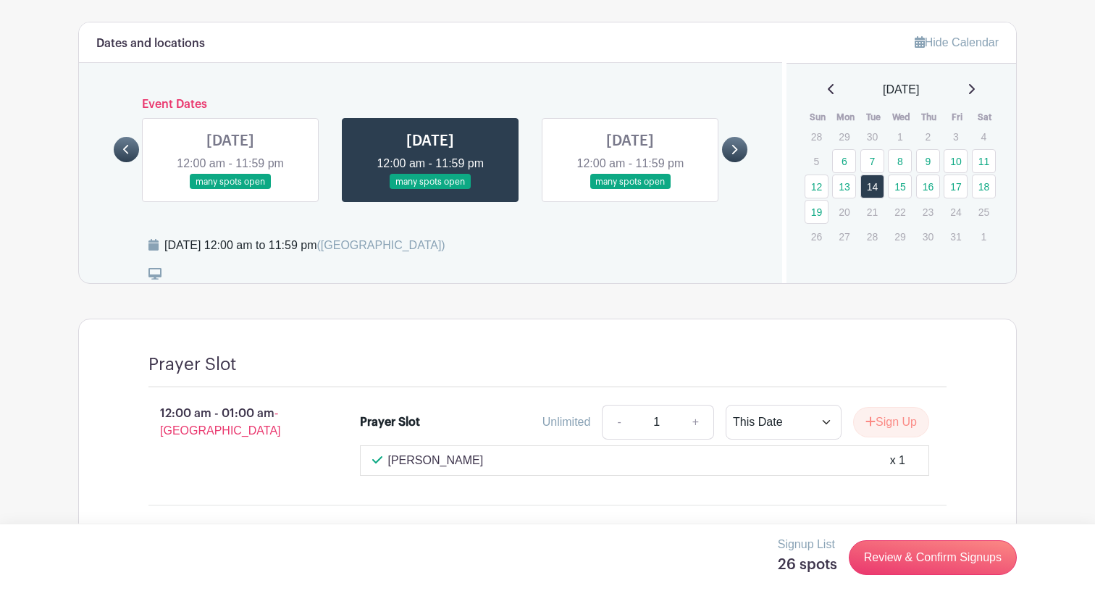 The height and width of the screenshot is (596, 1095). Describe the element at coordinates (430, 104) in the screenshot. I see `h6: Event Dates` at that location.